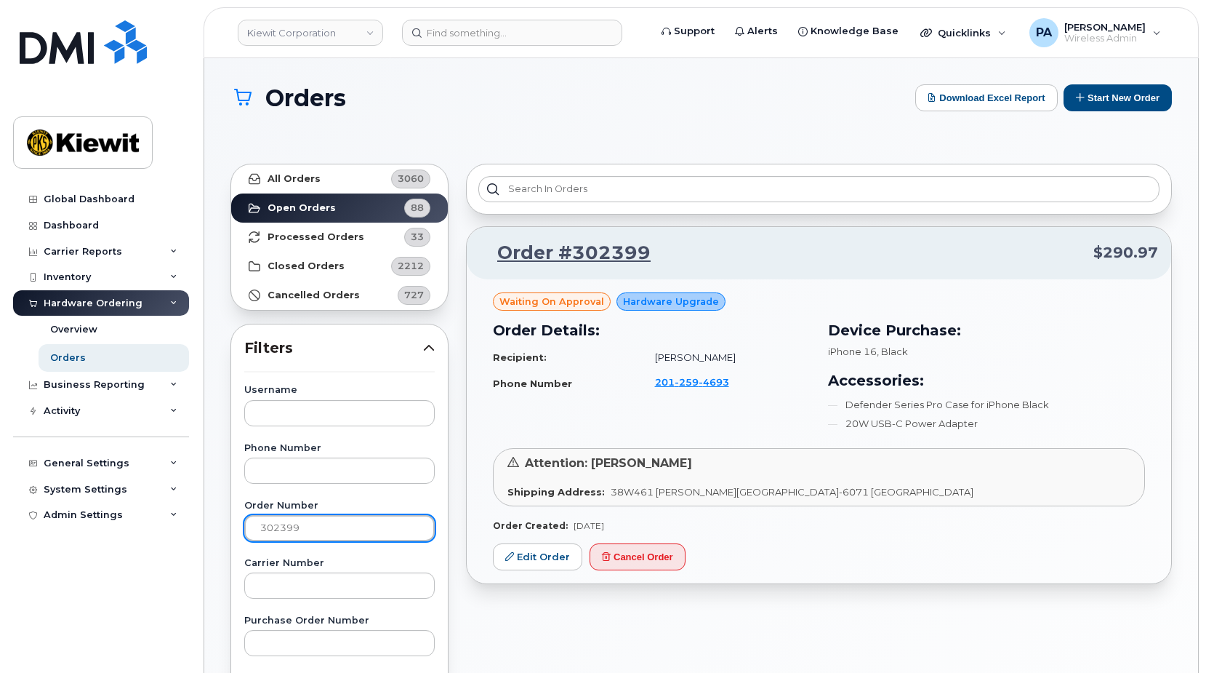  What do you see at coordinates (532, 383) in the screenshot?
I see `strong: Phone Number` at bounding box center [532, 383].